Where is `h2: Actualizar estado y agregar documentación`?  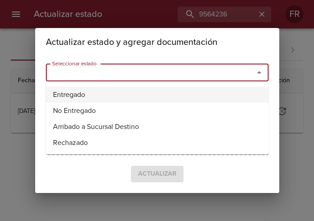
h2: Actualizar estado y agregar documentación is located at coordinates (157, 42).